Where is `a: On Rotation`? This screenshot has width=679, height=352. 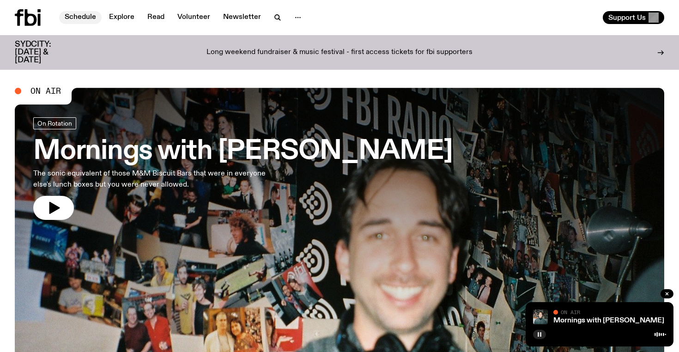 a: On Rotation is located at coordinates (55, 123).